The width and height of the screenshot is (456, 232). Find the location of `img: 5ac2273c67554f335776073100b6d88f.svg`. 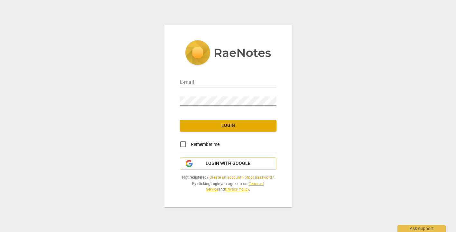

img: 5ac2273c67554f335776073100b6d88f.svg is located at coordinates (228, 53).